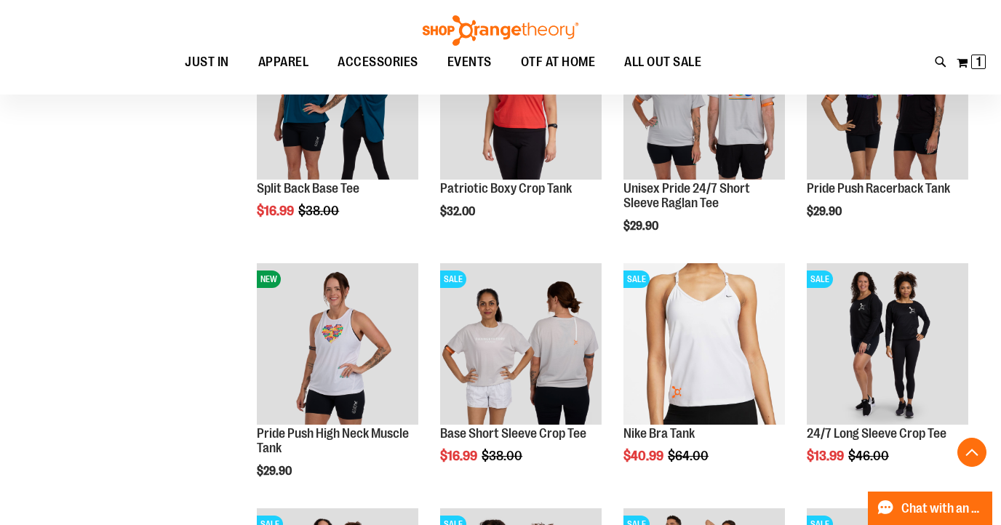 The width and height of the screenshot is (1001, 525). What do you see at coordinates (826, 456) in the screenshot?
I see `span: $13.99` at bounding box center [826, 456].